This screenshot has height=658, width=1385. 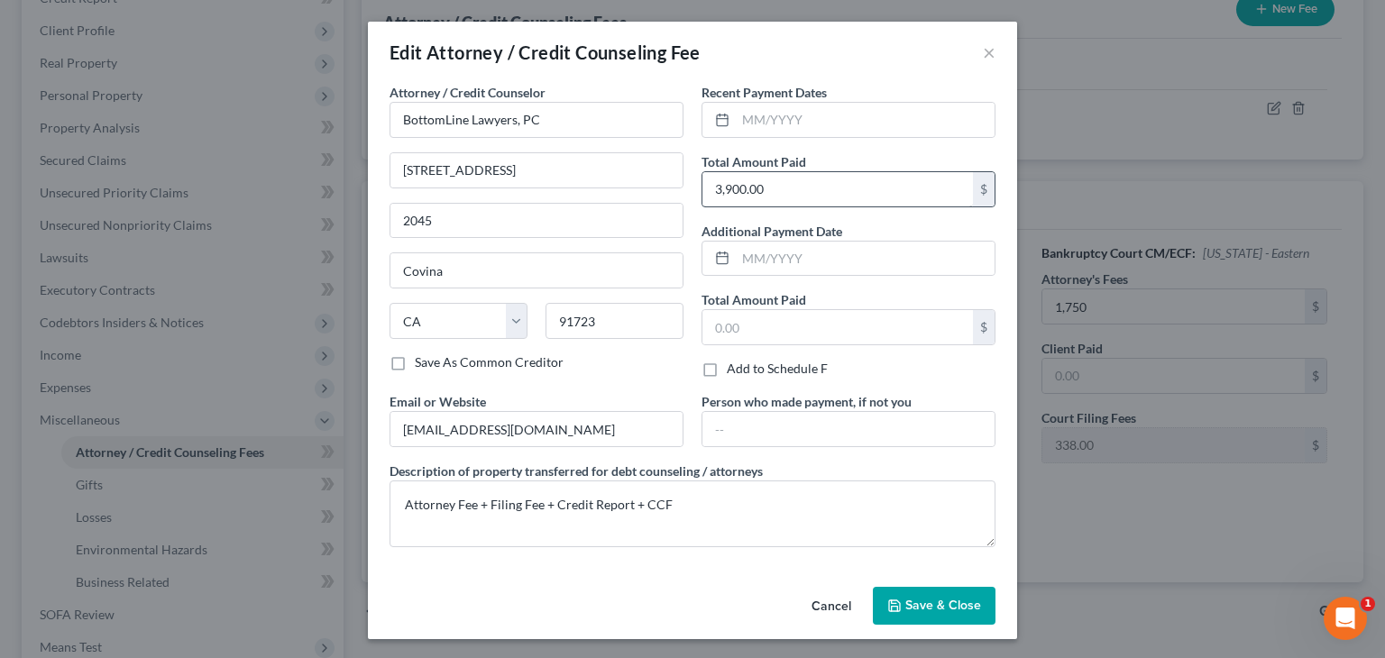 What do you see at coordinates (536, 221) in the screenshot?
I see `input: Apt, Suite, etc...` at bounding box center [536, 221].